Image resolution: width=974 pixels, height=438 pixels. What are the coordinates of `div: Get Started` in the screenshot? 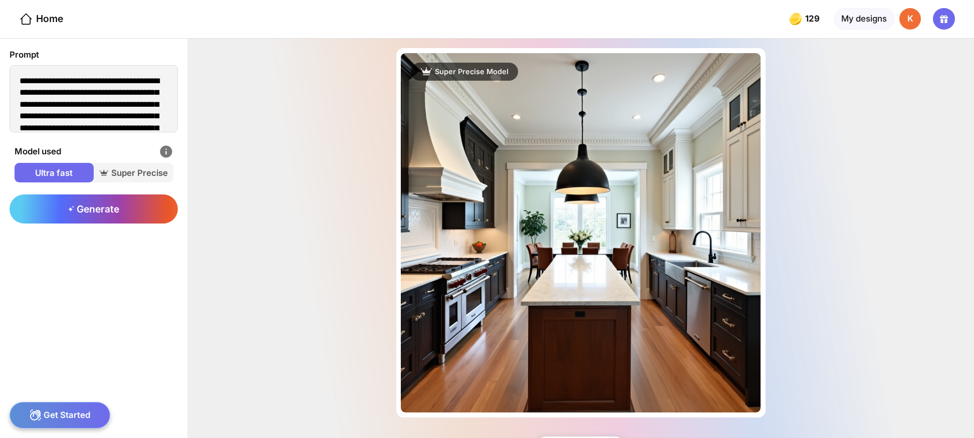 It's located at (60, 415).